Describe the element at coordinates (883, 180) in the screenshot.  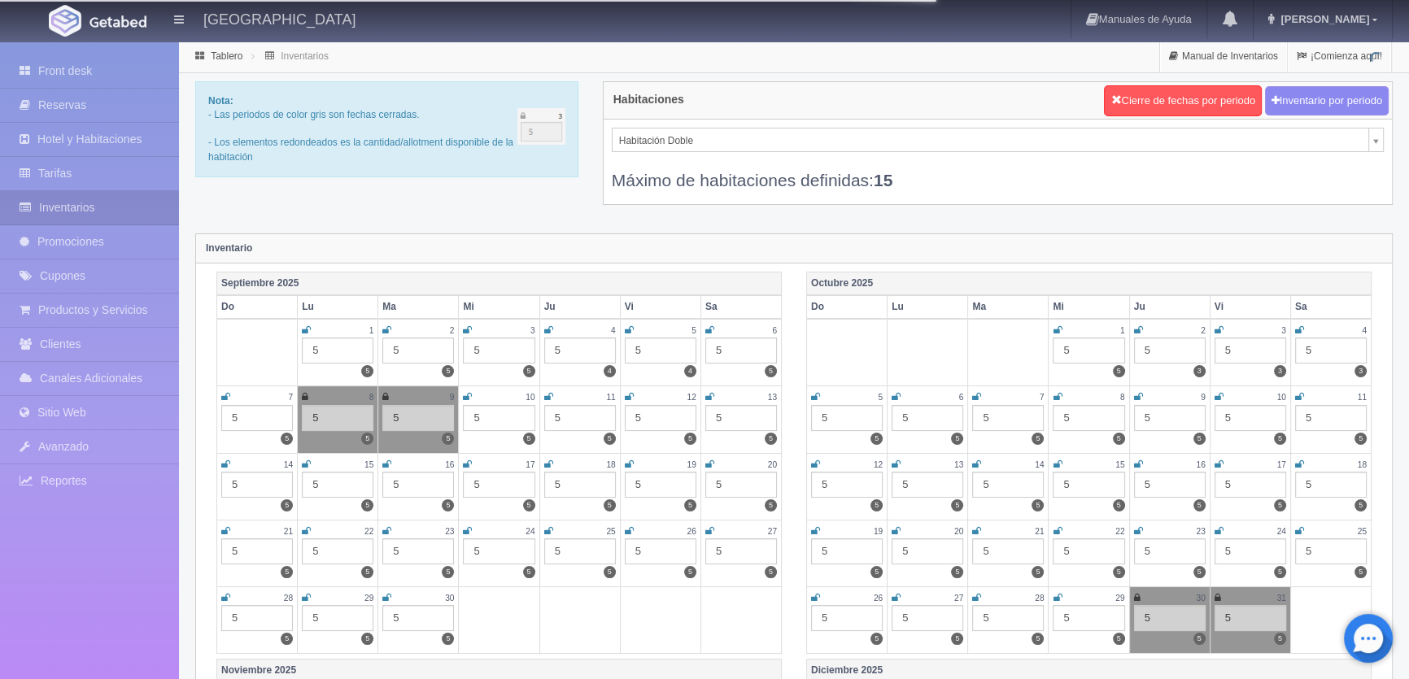
I see `b: 15` at that location.